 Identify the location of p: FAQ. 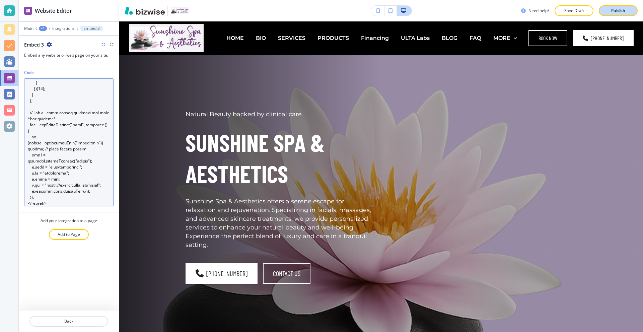
(475, 38).